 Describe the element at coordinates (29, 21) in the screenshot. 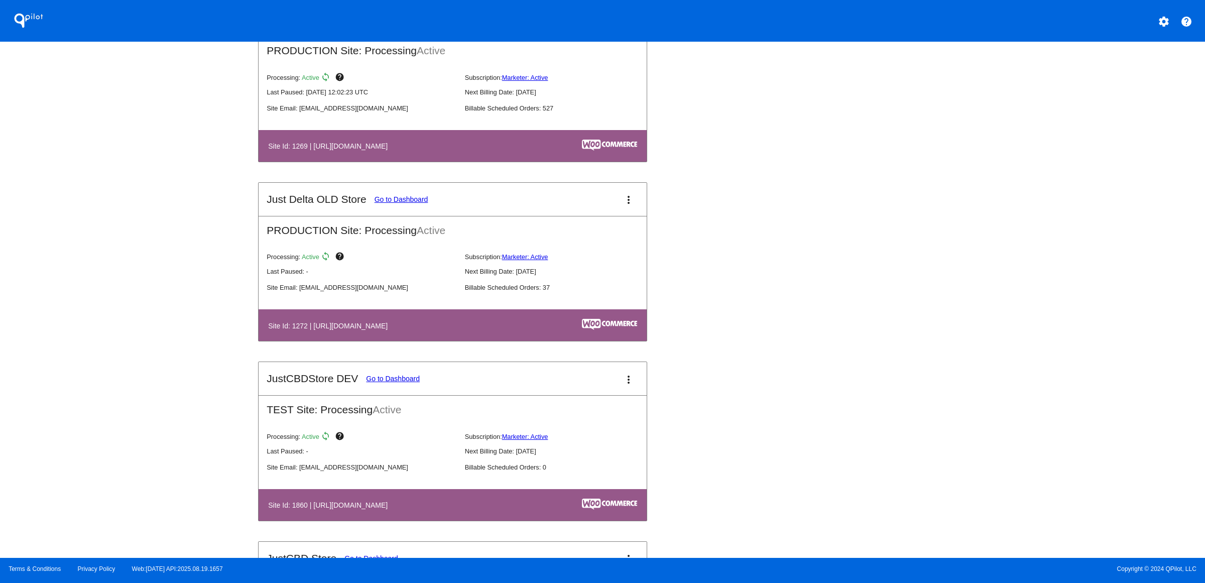

I see `h1: QPilot` at that location.